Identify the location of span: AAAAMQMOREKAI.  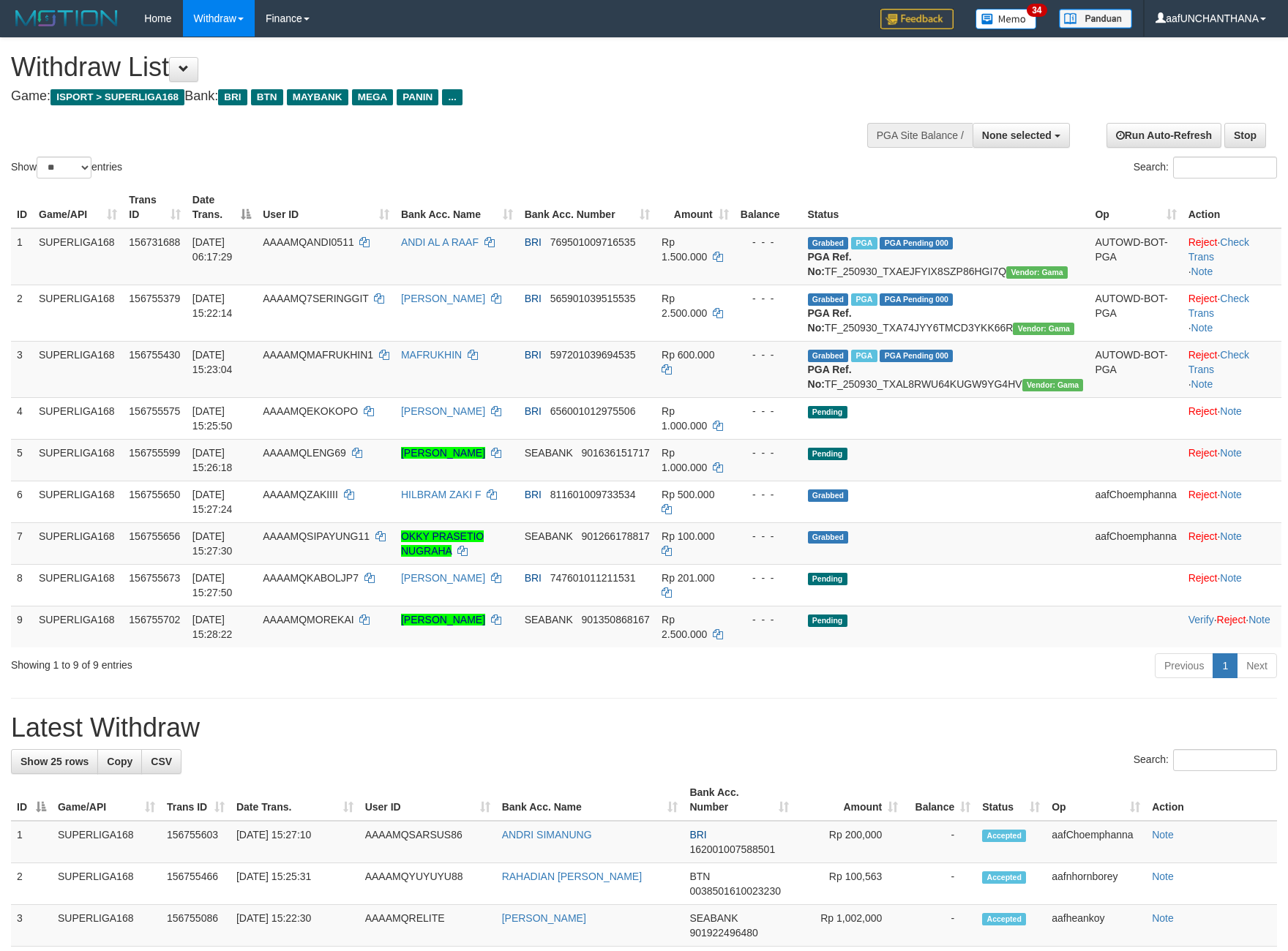
(308, 619).